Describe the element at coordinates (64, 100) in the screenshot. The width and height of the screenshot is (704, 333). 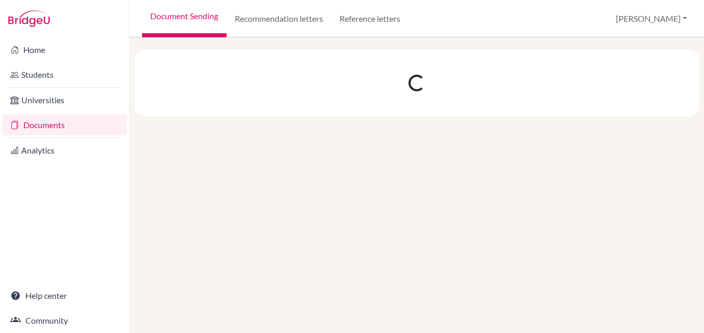
I see `a: Universities` at that location.